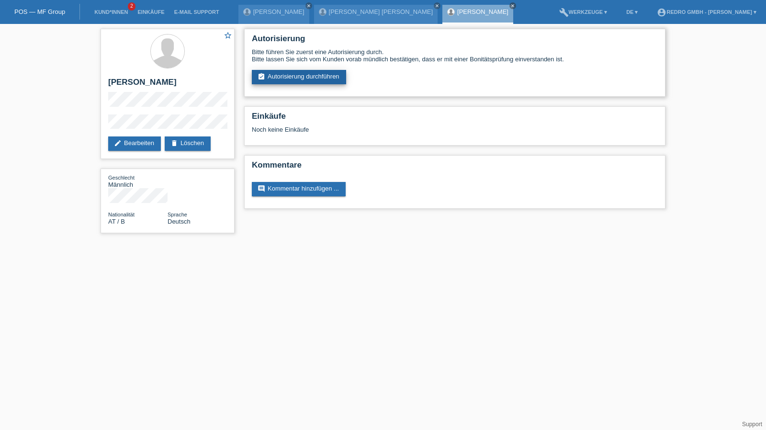 The width and height of the screenshot is (766, 430). I want to click on div: Bitte führen Sie zuerst eine Autorisierung durch. Bitte lassen Sie sich vom Kunden vorab mündlich..., so click(455, 56).